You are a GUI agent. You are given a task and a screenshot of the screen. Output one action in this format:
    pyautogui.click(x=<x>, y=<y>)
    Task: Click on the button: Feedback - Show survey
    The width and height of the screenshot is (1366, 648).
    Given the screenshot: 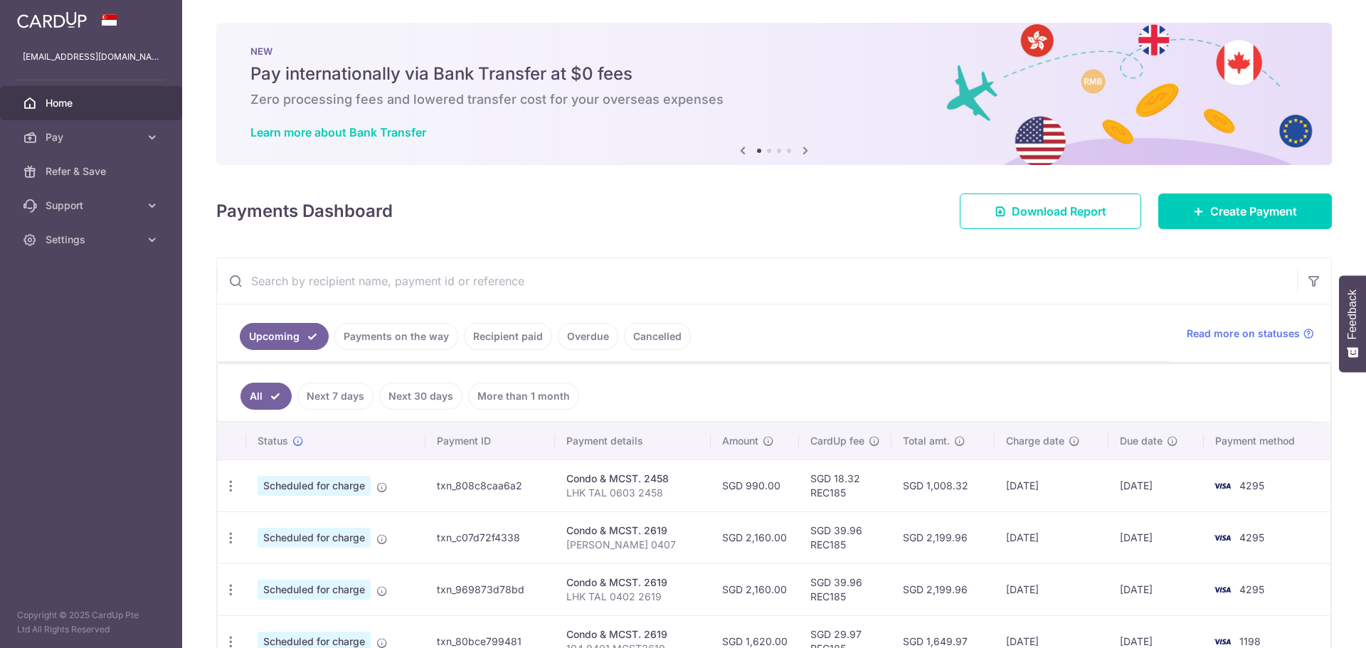 What is the action you would take?
    pyautogui.click(x=1353, y=324)
    